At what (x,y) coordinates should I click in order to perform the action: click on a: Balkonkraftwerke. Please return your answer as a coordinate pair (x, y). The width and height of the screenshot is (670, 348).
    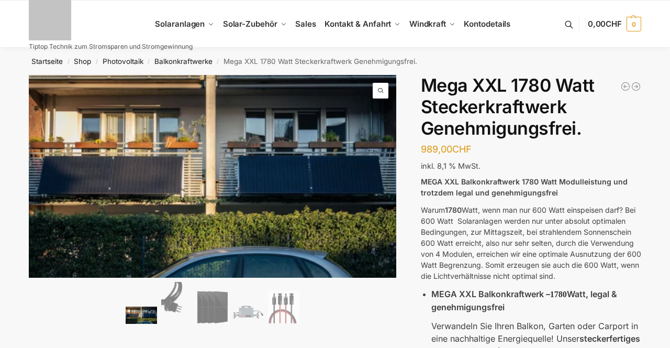
    Looking at the image, I should click on (183, 61).